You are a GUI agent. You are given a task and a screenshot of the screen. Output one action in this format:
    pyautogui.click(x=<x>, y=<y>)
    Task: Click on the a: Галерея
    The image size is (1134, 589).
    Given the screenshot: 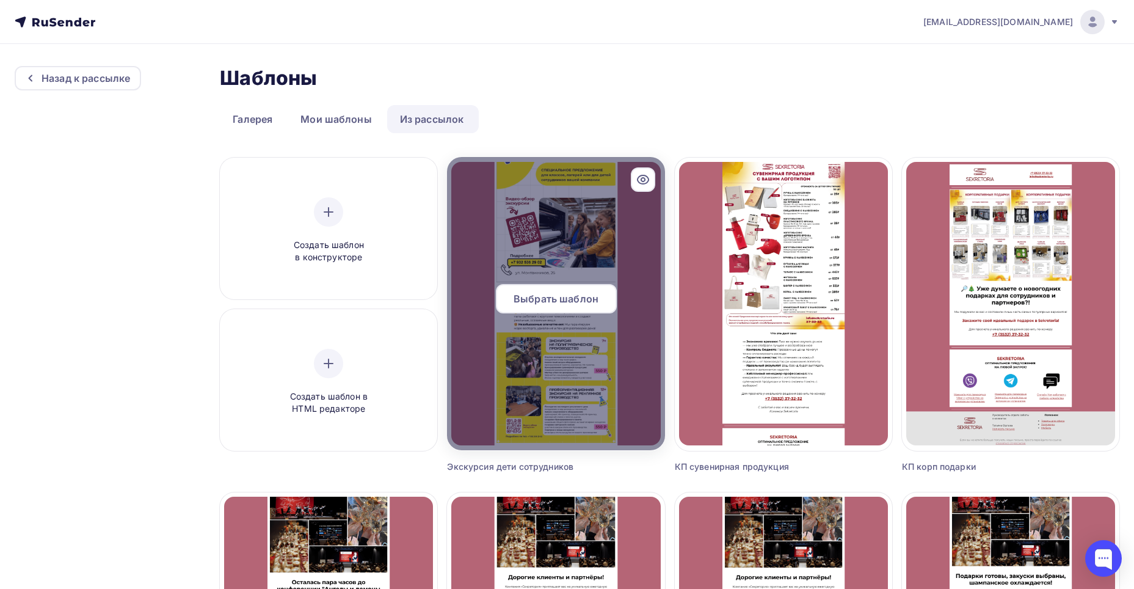 What is the action you would take?
    pyautogui.click(x=252, y=119)
    